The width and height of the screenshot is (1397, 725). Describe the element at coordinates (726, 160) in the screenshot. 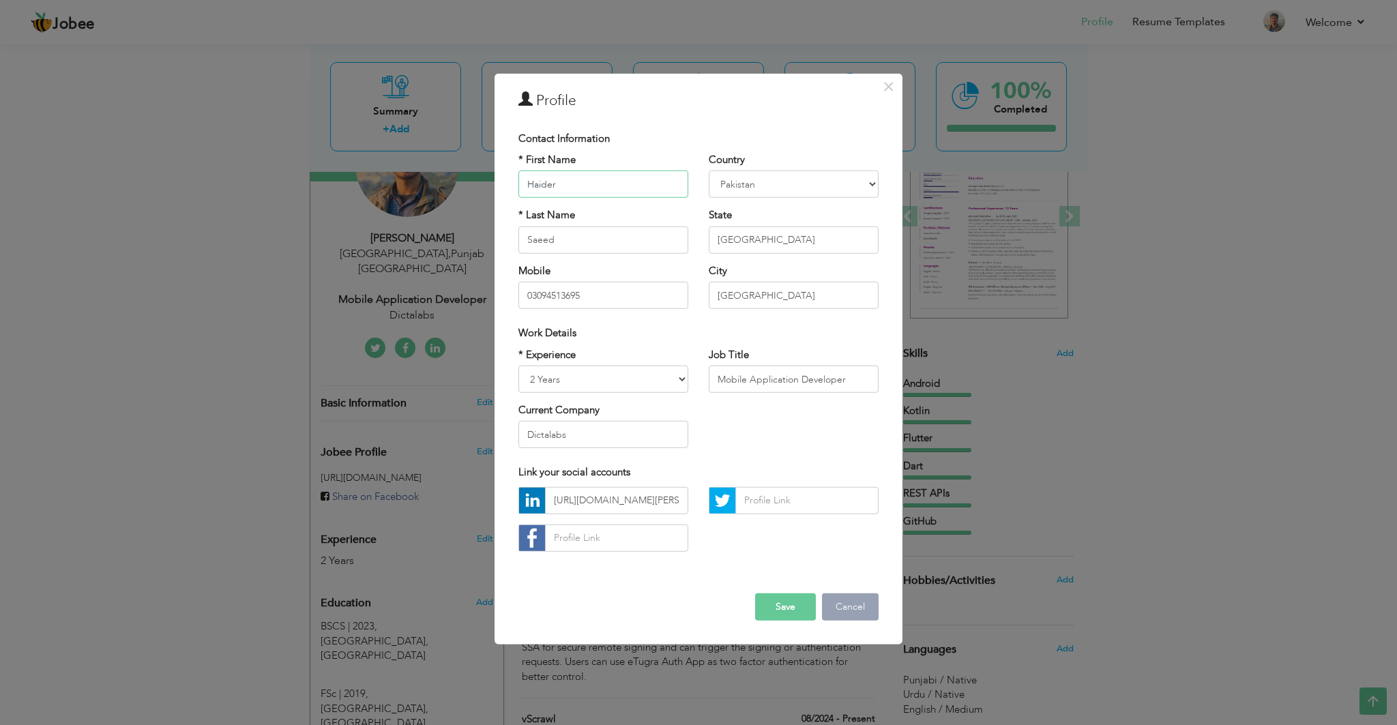

I see `label: Country` at that location.